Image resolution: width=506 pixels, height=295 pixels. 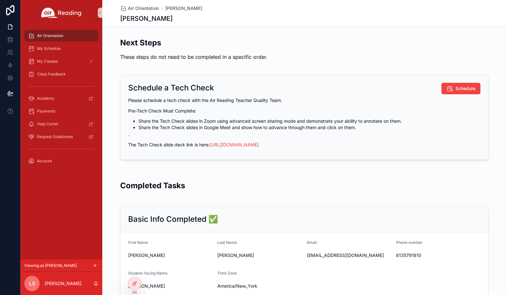 I want to click on span: Email, so click(x=311, y=242).